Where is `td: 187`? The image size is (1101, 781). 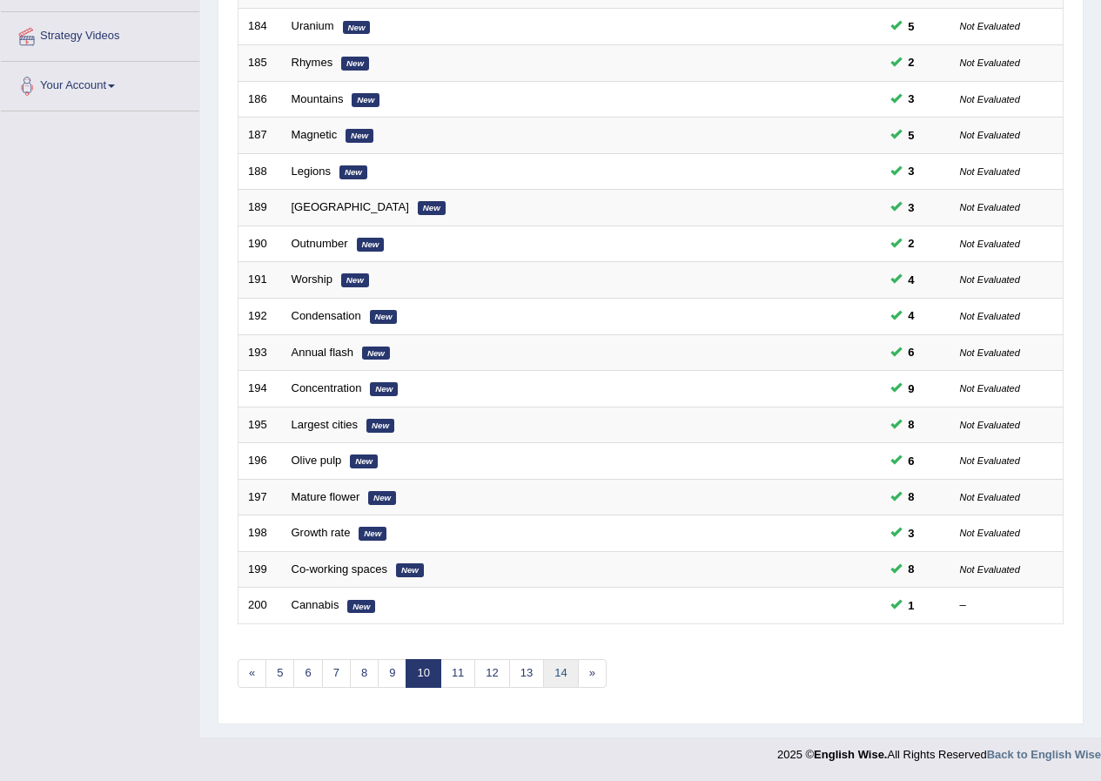
td: 187 is located at coordinates (260, 136).